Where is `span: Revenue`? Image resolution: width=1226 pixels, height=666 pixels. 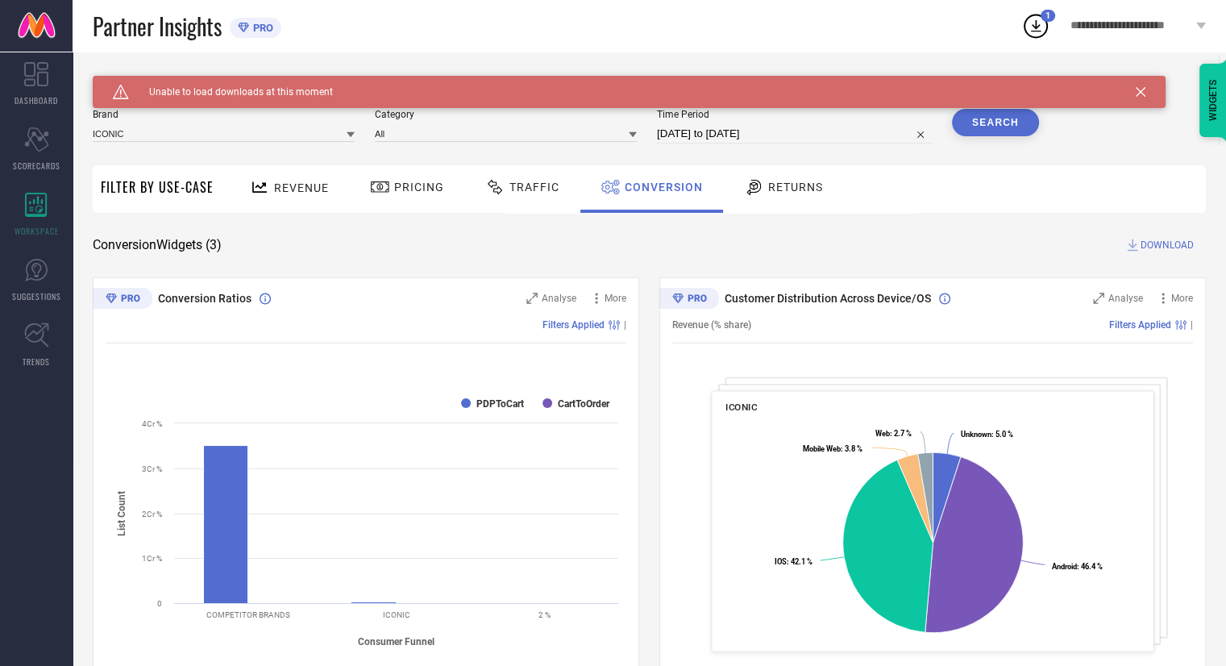
span: Revenue is located at coordinates (302, 188).